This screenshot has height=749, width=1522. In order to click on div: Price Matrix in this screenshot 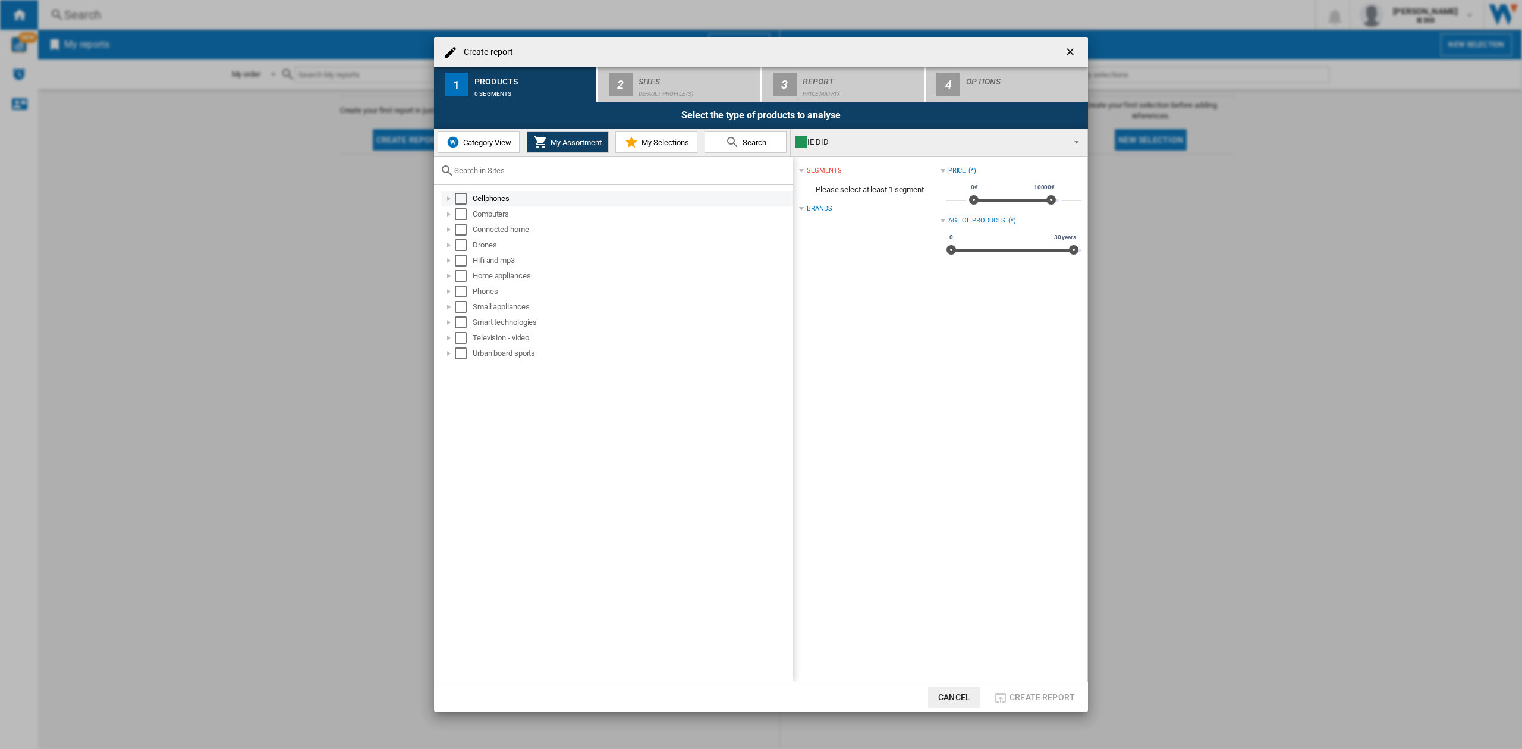, I will do `click(861, 90)`.